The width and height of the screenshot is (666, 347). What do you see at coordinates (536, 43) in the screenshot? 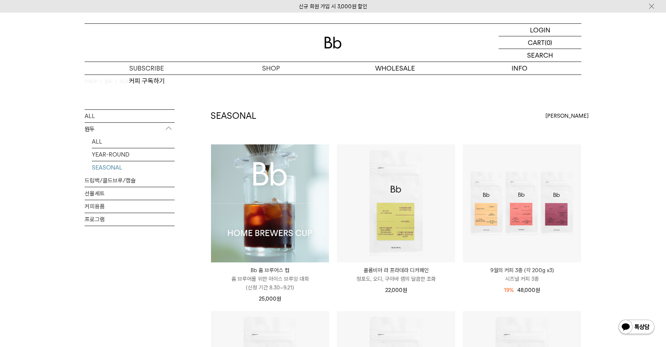
I see `p: CART` at bounding box center [536, 43].